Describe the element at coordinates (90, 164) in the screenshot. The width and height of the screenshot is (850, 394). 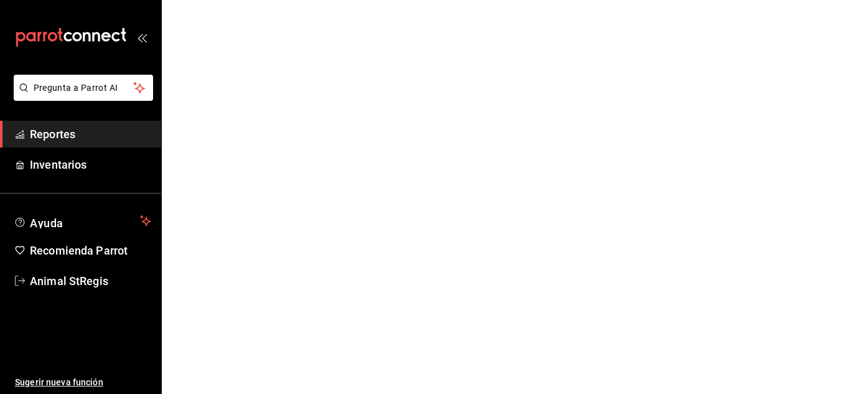
I see `span: Inventarios` at that location.